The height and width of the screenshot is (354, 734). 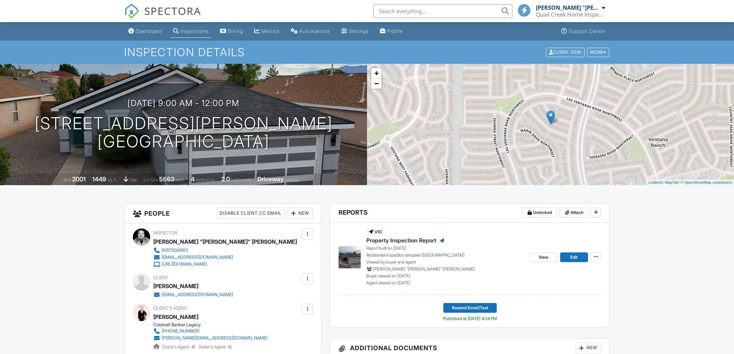 I want to click on div: 2001, so click(x=79, y=179).